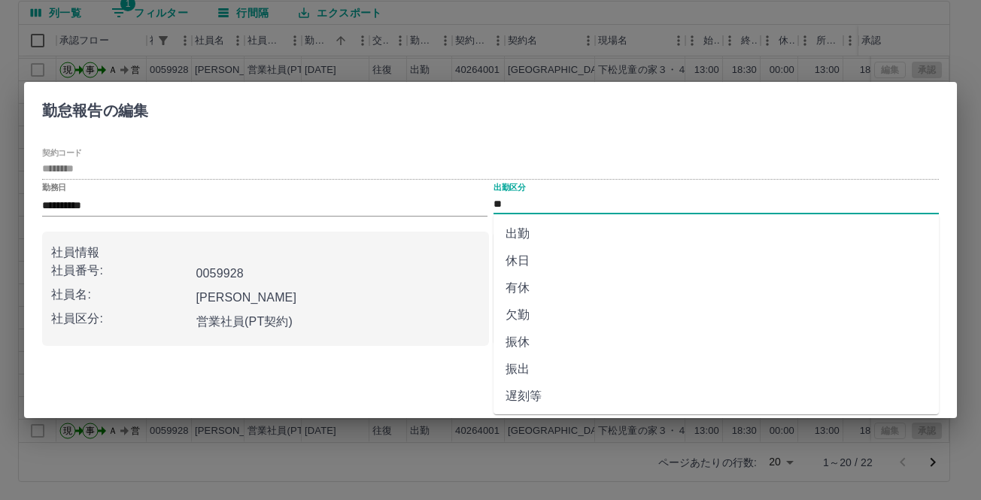  I want to click on li: 有休, so click(716, 288).